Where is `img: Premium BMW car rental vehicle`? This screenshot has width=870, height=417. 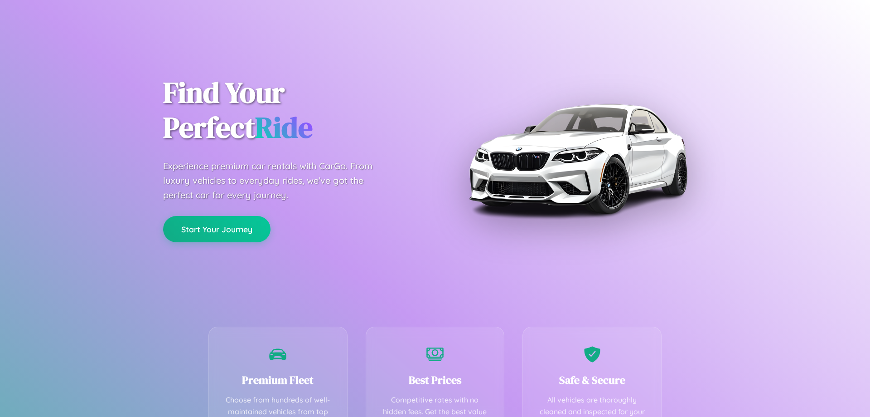 img: Premium BMW car rental vehicle is located at coordinates (578, 159).